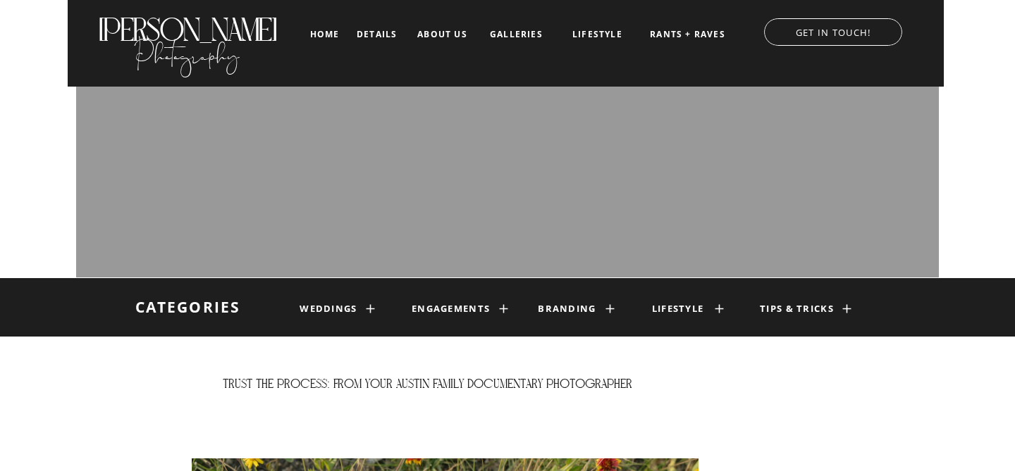  What do you see at coordinates (376, 34) in the screenshot?
I see `a: details` at bounding box center [376, 34].